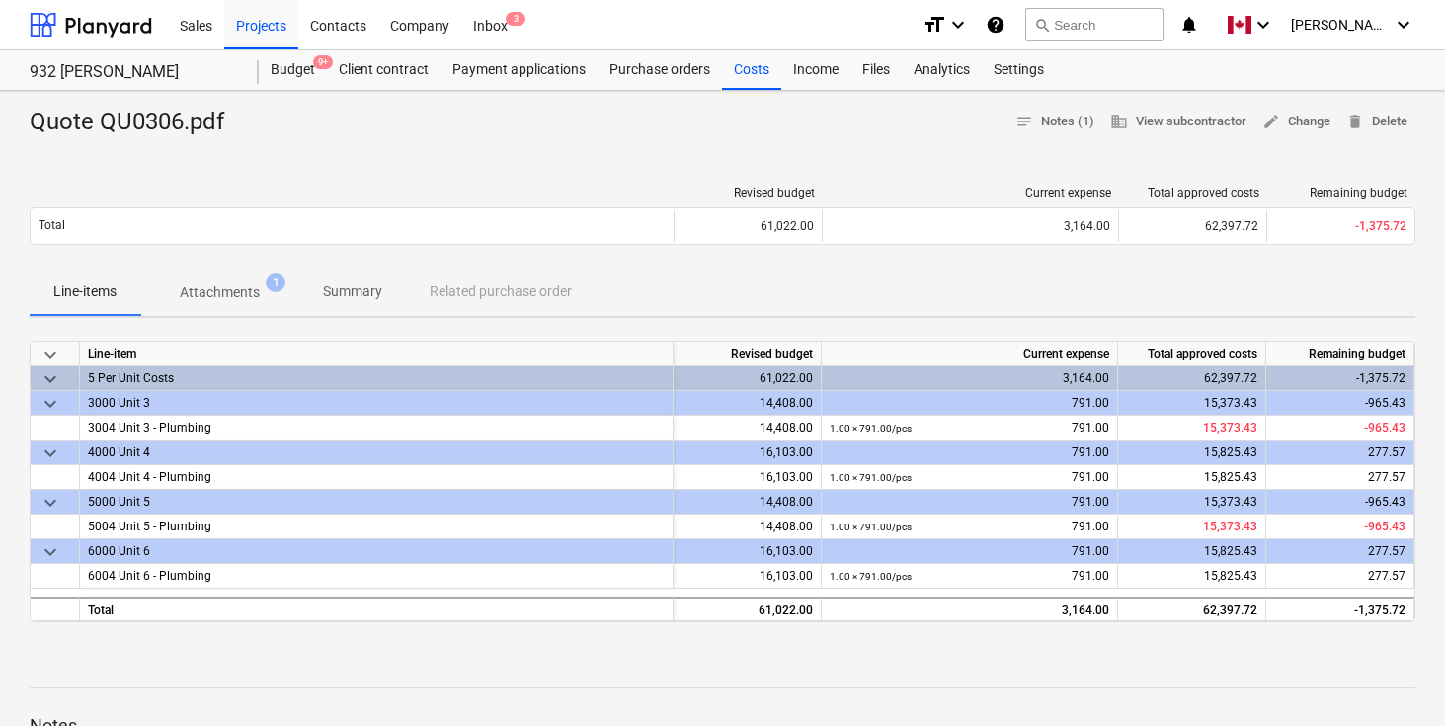 The image size is (1445, 726). What do you see at coordinates (1179, 122) in the screenshot?
I see `button: View subcontractor` at bounding box center [1179, 122].